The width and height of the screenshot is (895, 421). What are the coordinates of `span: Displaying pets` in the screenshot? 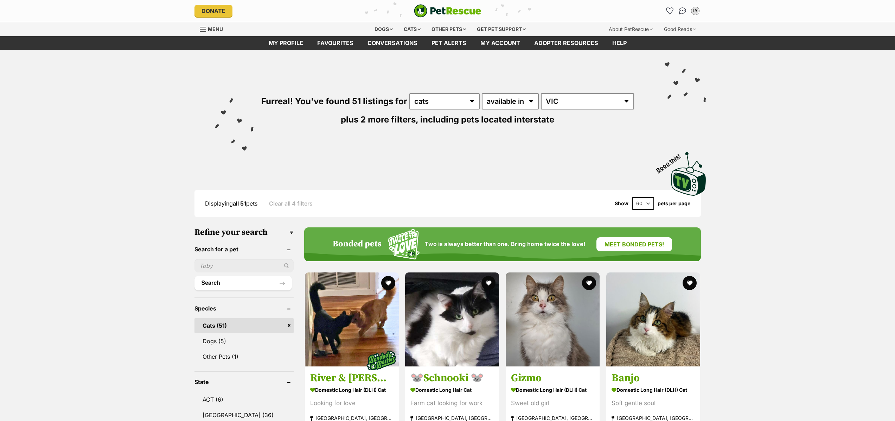 It's located at (231, 203).